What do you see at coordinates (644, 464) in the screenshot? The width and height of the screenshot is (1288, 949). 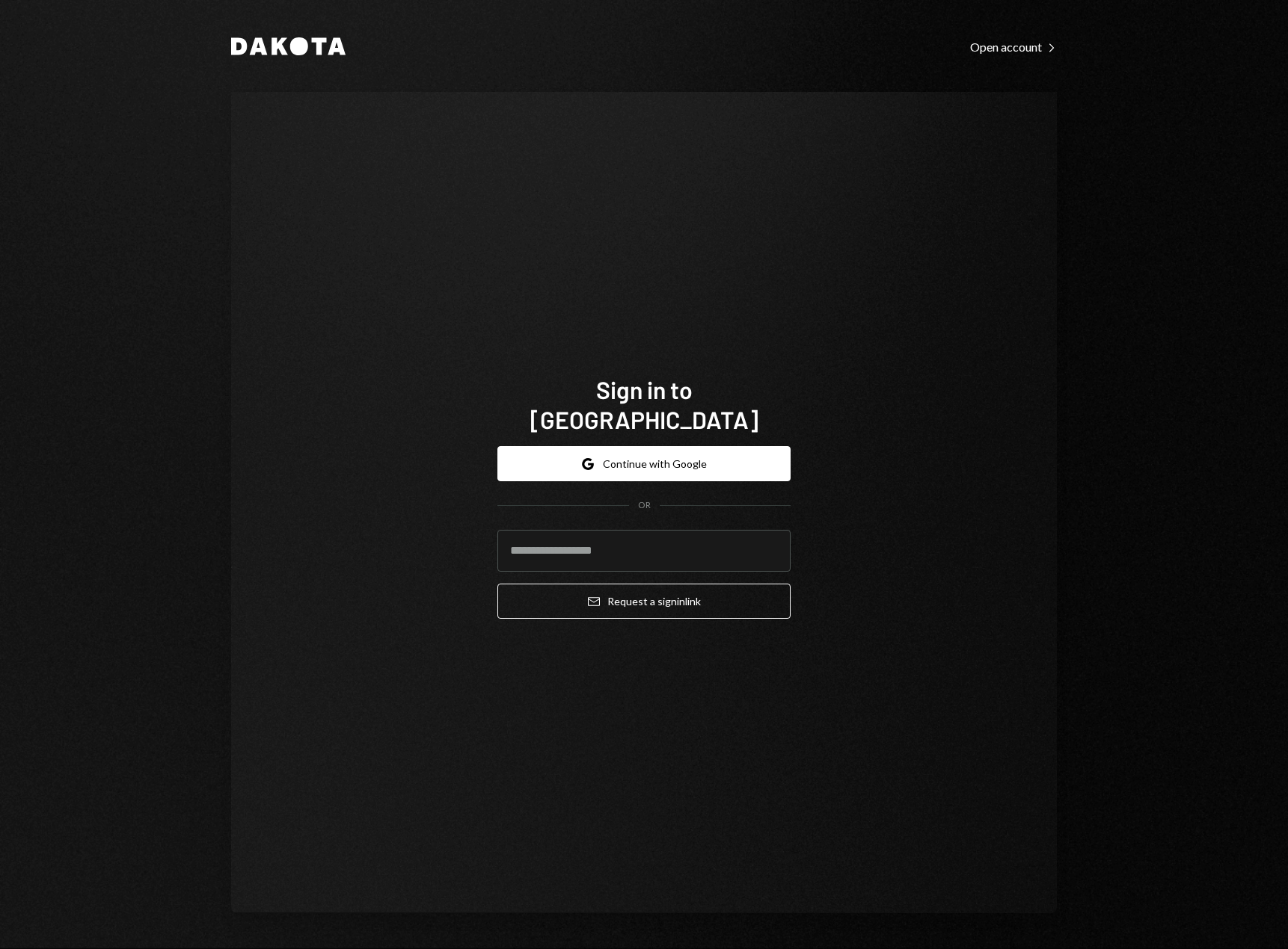 I see `button: Continue with Google` at bounding box center [644, 464].